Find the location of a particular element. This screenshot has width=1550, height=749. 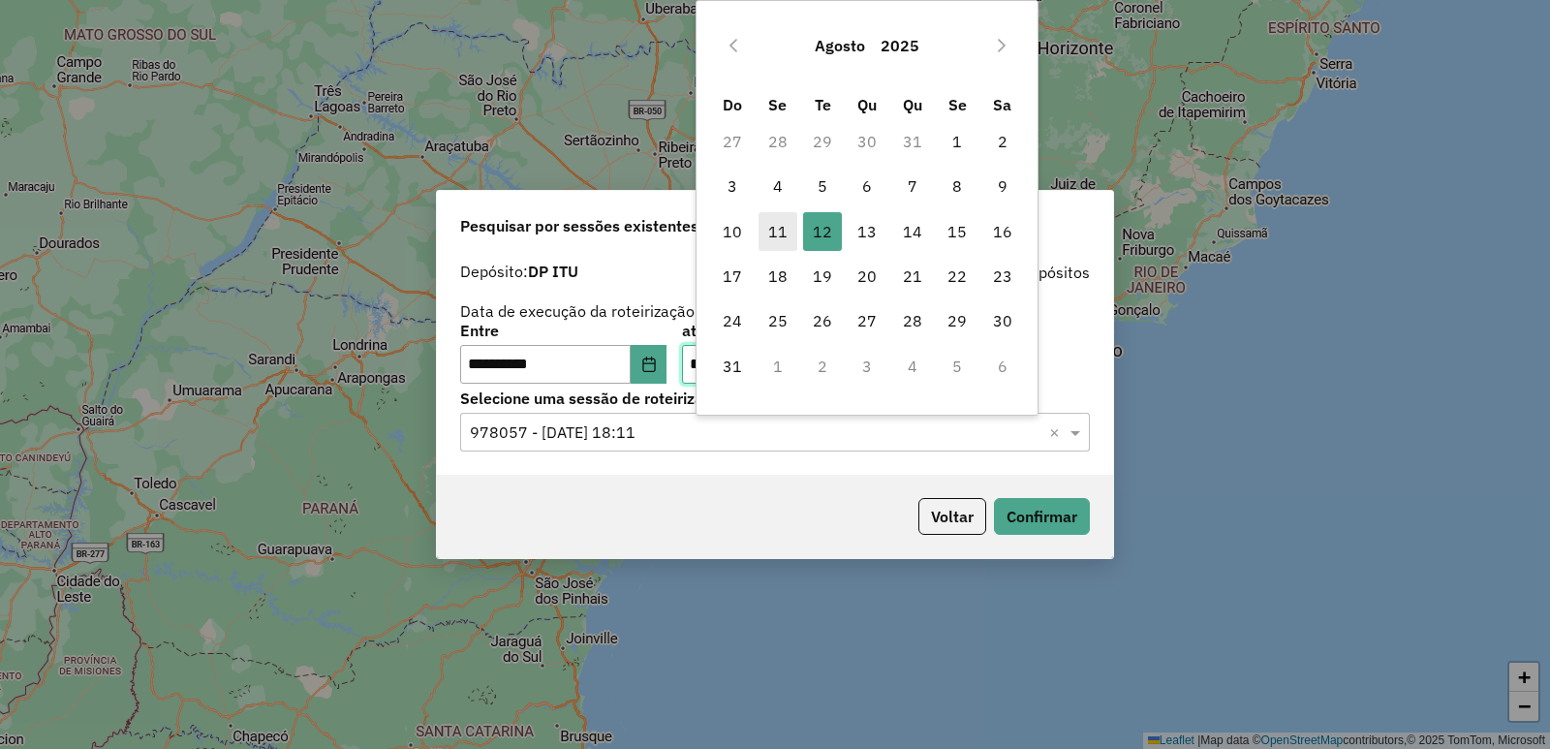

button: Choose Month is located at coordinates (840, 46).